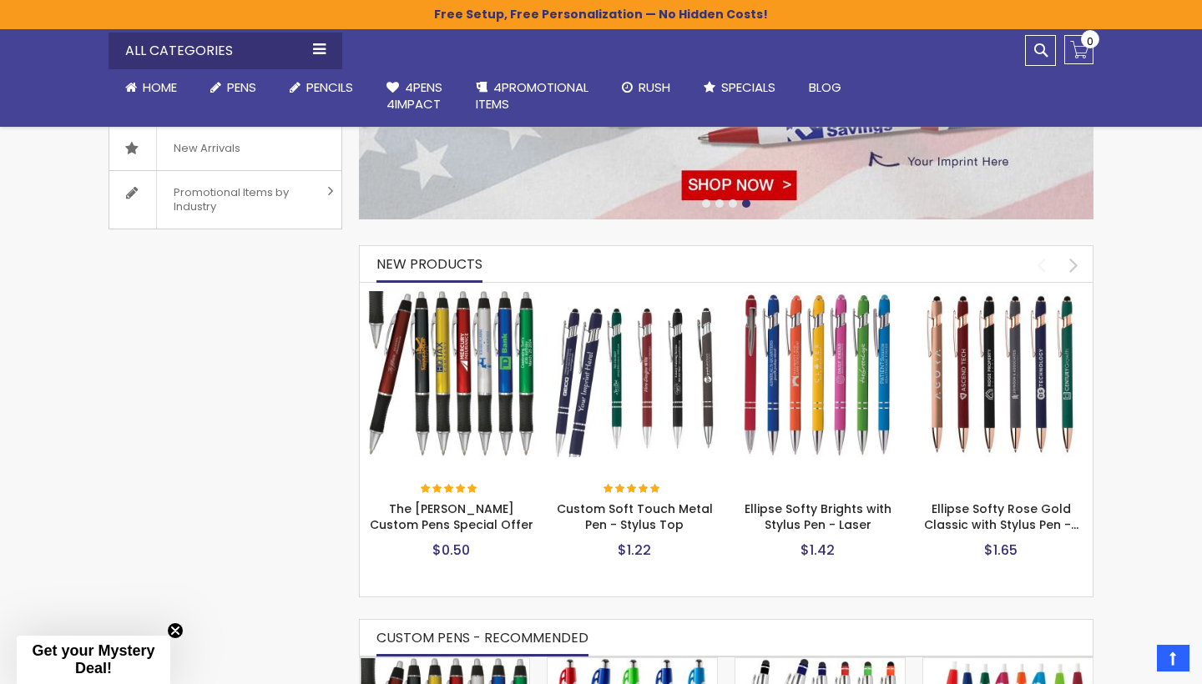 The image size is (1202, 684). Describe the element at coordinates (1002, 297) in the screenshot. I see `a: Ellipse Softy Rose Gold Classic with Stylus Pen - Silver Laser` at that location.